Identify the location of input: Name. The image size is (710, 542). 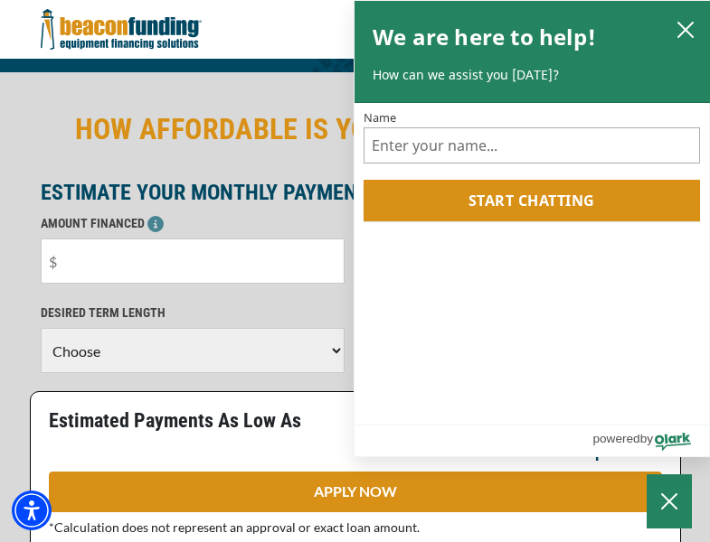
(532, 146).